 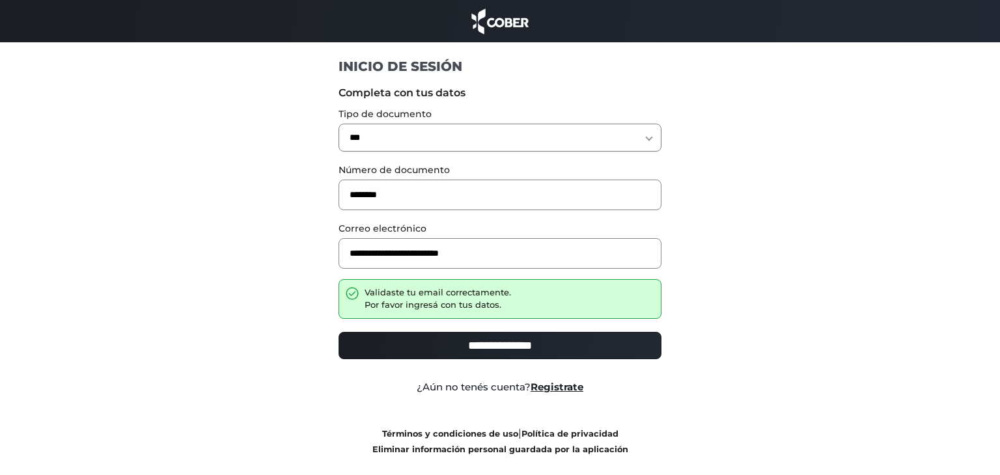 I want to click on div: ¿Aún no tenés cuenta?, so click(x=500, y=387).